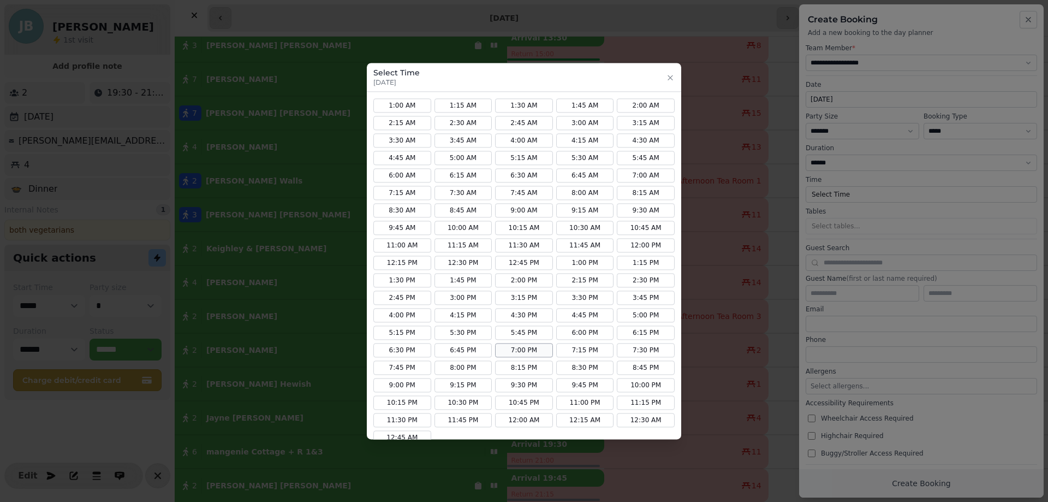 The width and height of the screenshot is (1048, 502). Describe the element at coordinates (524, 193) in the screenshot. I see `button: 7:45 AM` at that location.